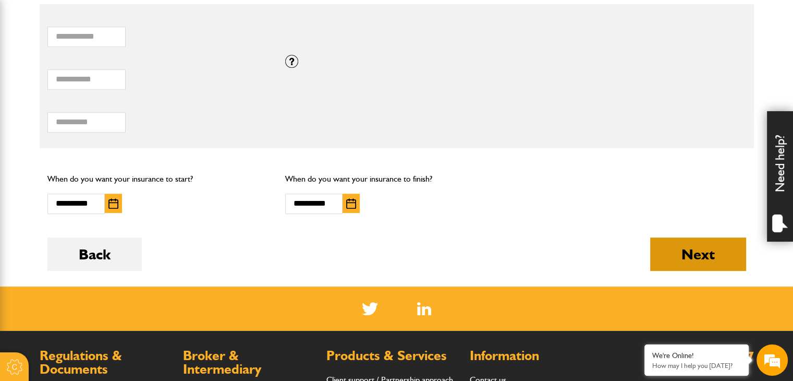 This screenshot has height=381, width=793. Describe the element at coordinates (697, 365) in the screenshot. I see `p: How may I help you today?` at that location.